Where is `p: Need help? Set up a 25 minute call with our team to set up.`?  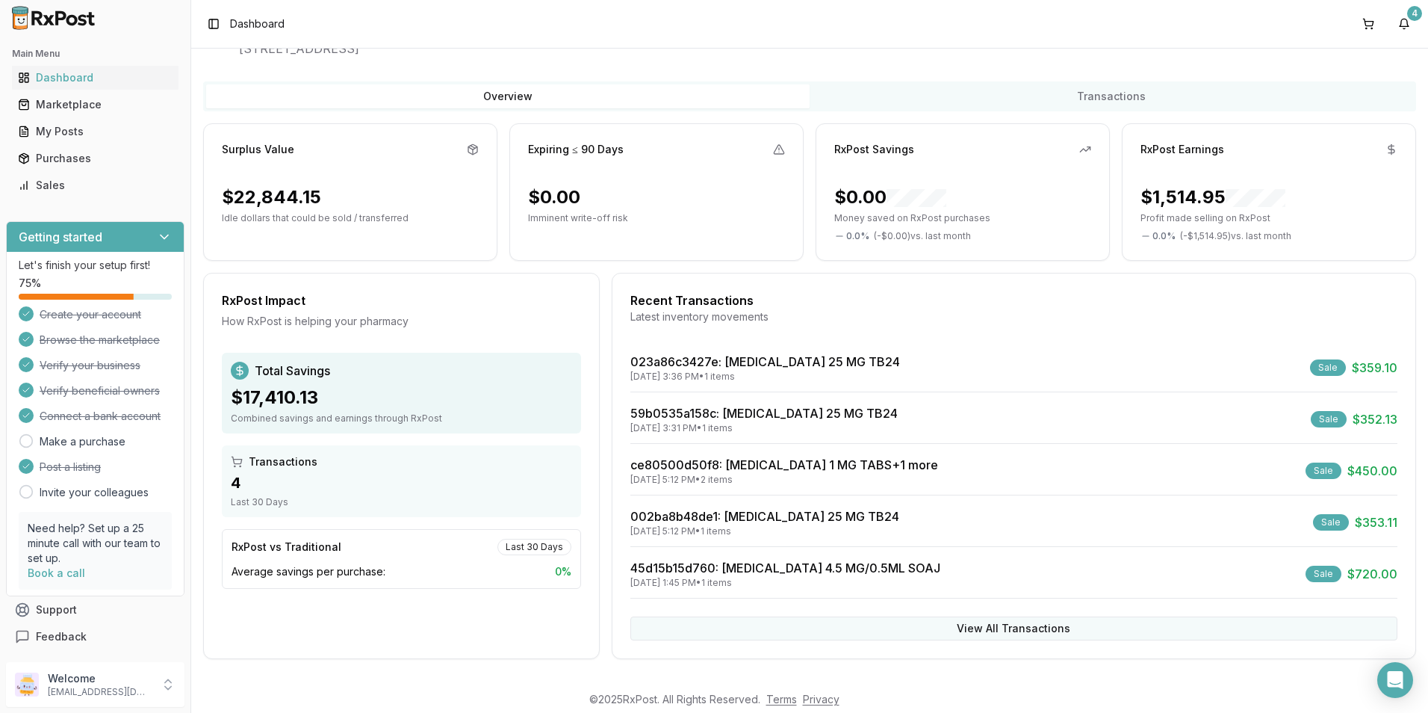
p: Need help? Set up a 25 minute call with our team to set up. is located at coordinates (95, 543).